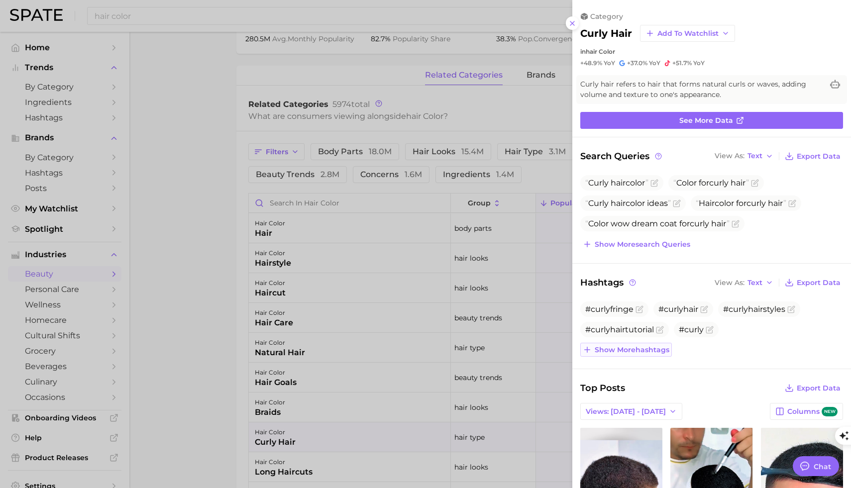 The width and height of the screenshot is (851, 488). What do you see at coordinates (602, 388) in the screenshot?
I see `span: Top Posts` at bounding box center [602, 388].